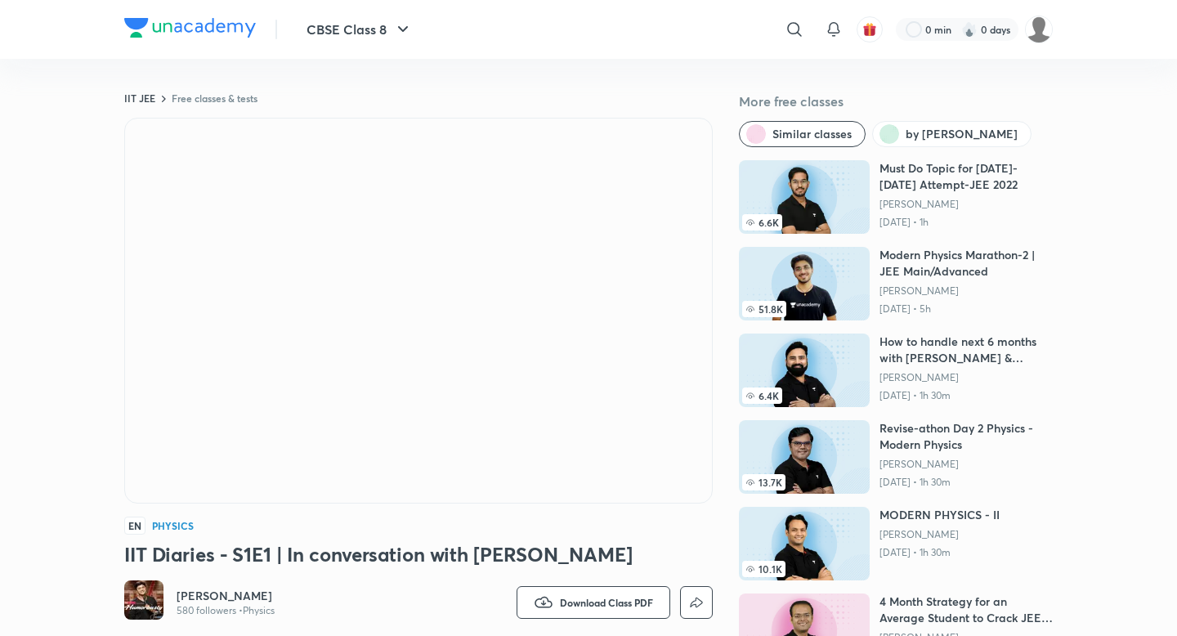 This screenshot has width=1177, height=636. Describe the element at coordinates (764, 309) in the screenshot. I see `span: 51.8K` at that location.